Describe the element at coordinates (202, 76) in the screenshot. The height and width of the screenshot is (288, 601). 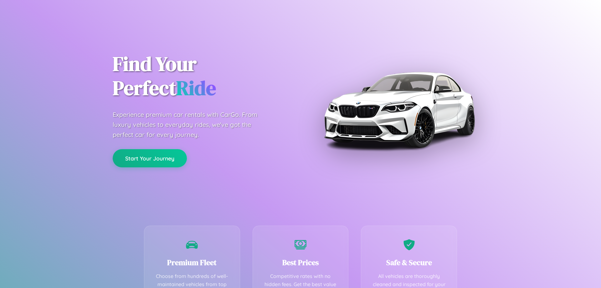
I see `h1: Find Your Perfect` at that location.